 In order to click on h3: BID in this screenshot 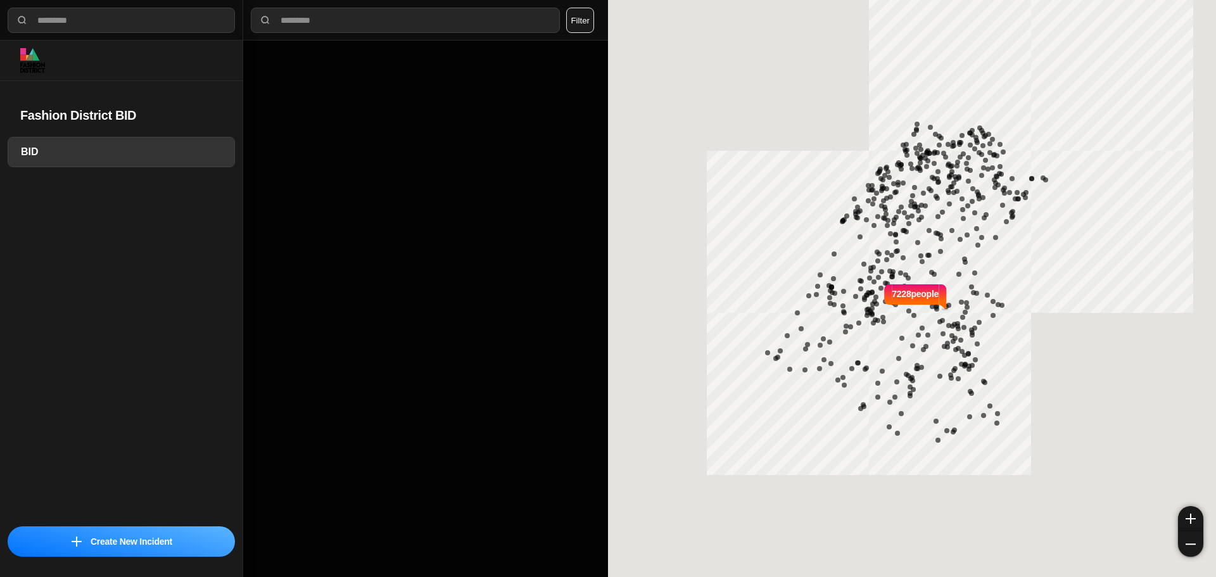, I will do `click(121, 152)`.